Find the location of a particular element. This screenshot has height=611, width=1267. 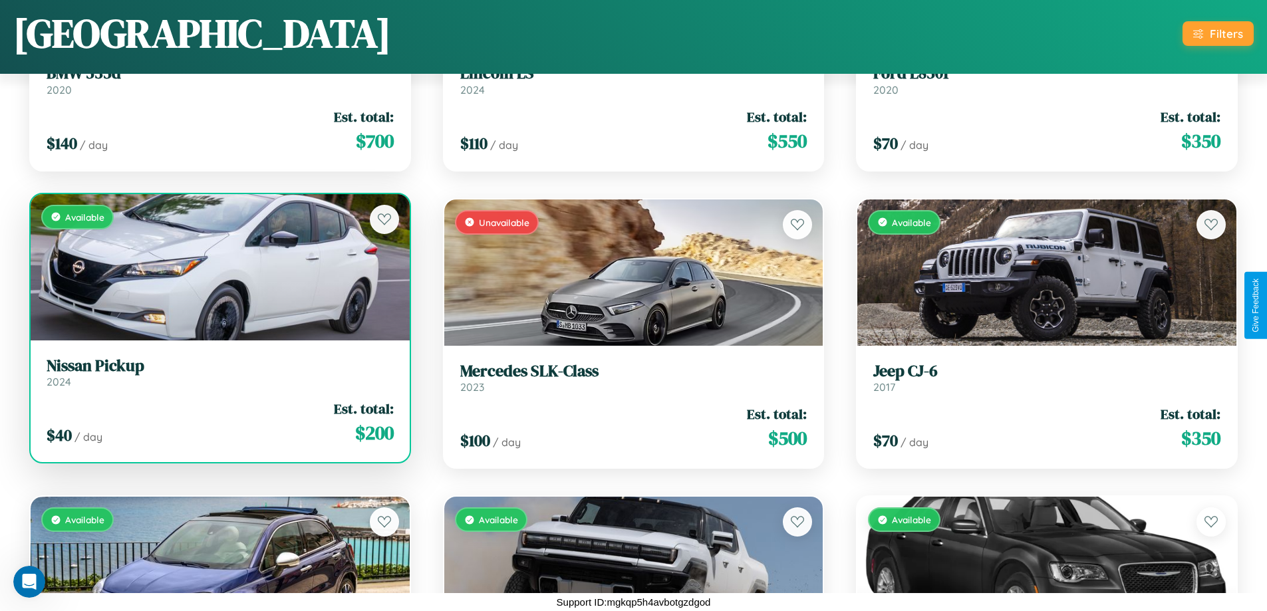

span: $ 40 is located at coordinates (59, 435).